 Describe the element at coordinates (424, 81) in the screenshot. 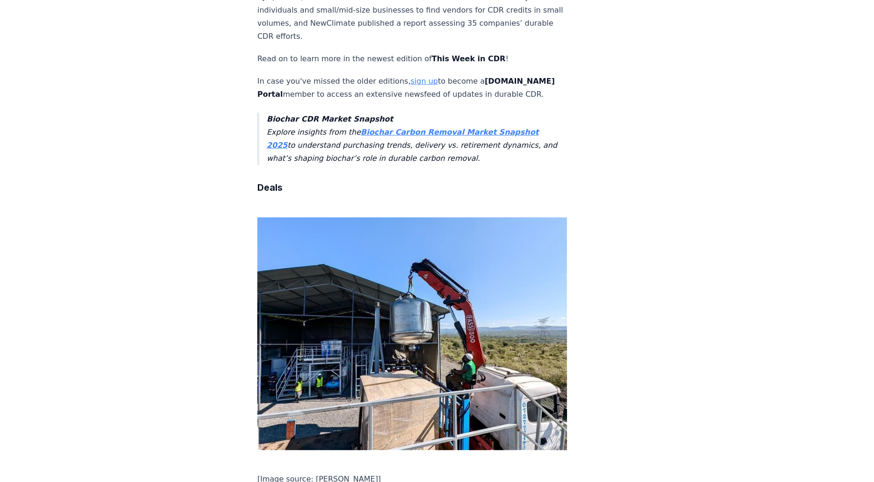

I see `a: sign up` at that location.